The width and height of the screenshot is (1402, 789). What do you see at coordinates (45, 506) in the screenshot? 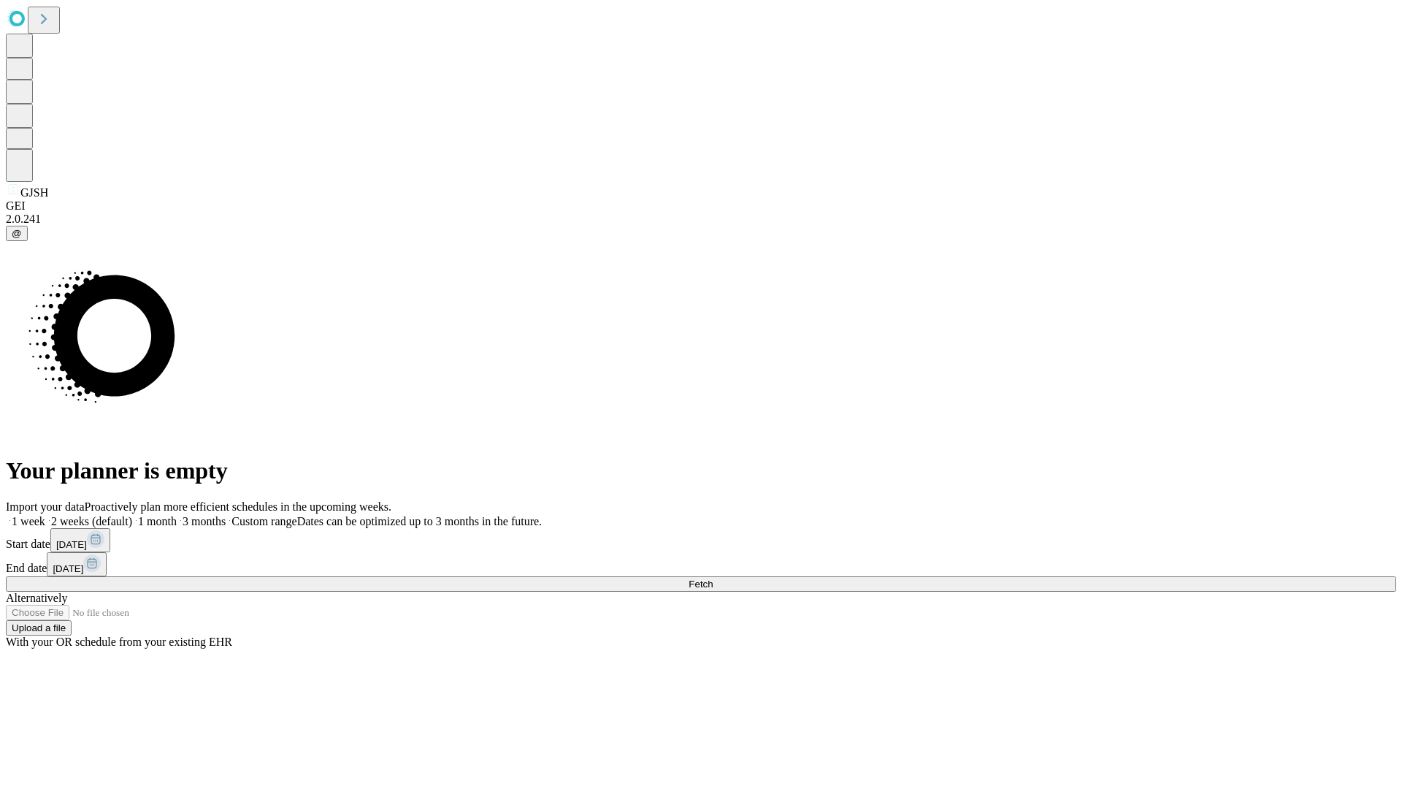
I see `span: Import your data` at bounding box center [45, 506].